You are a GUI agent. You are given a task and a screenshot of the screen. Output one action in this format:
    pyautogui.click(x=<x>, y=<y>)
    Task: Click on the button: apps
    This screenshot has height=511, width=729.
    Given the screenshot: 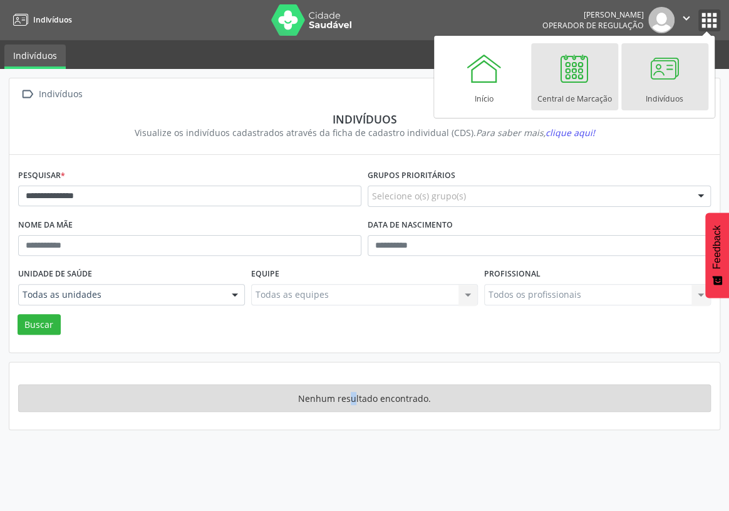 What is the action you would take?
    pyautogui.click(x=709, y=20)
    